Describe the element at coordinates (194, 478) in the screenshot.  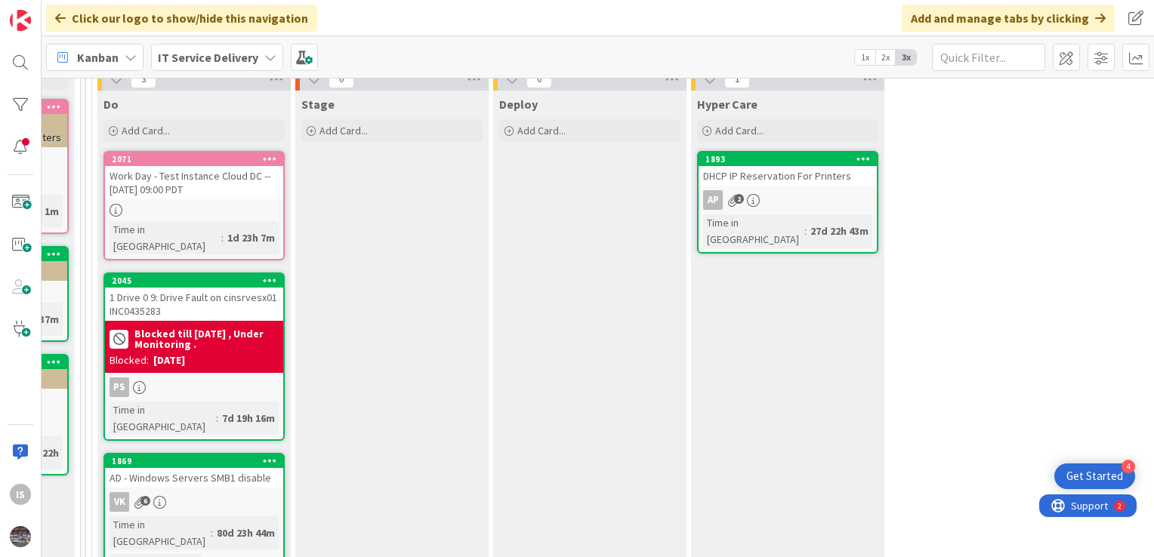
I see `div: AD - Windows Servers SMB1 disable` at that location.